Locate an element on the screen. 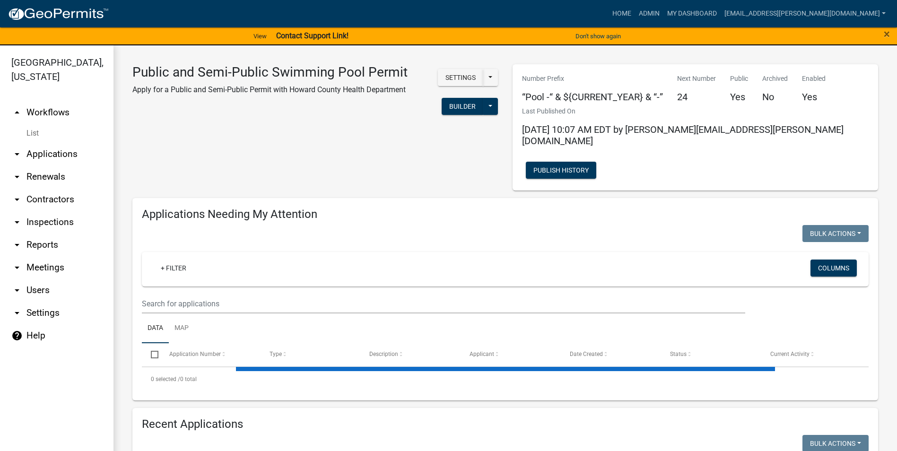 Image resolution: width=897 pixels, height=451 pixels. p: Enabled is located at coordinates (814, 78).